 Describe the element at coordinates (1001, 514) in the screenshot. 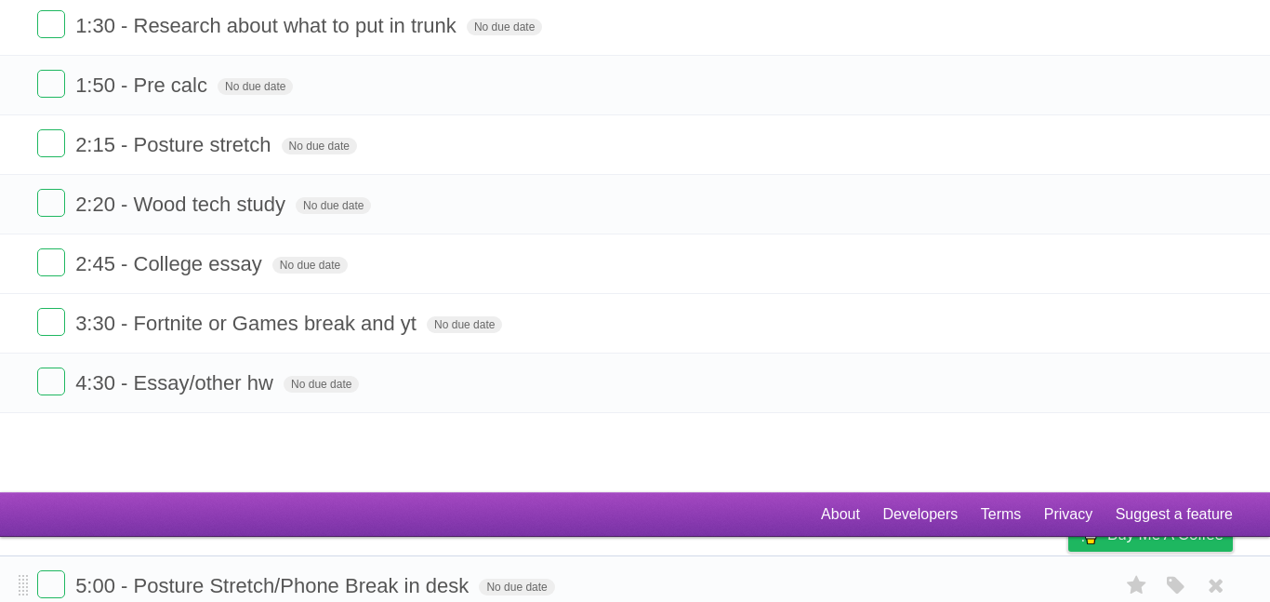

I see `a: Terms` at that location.